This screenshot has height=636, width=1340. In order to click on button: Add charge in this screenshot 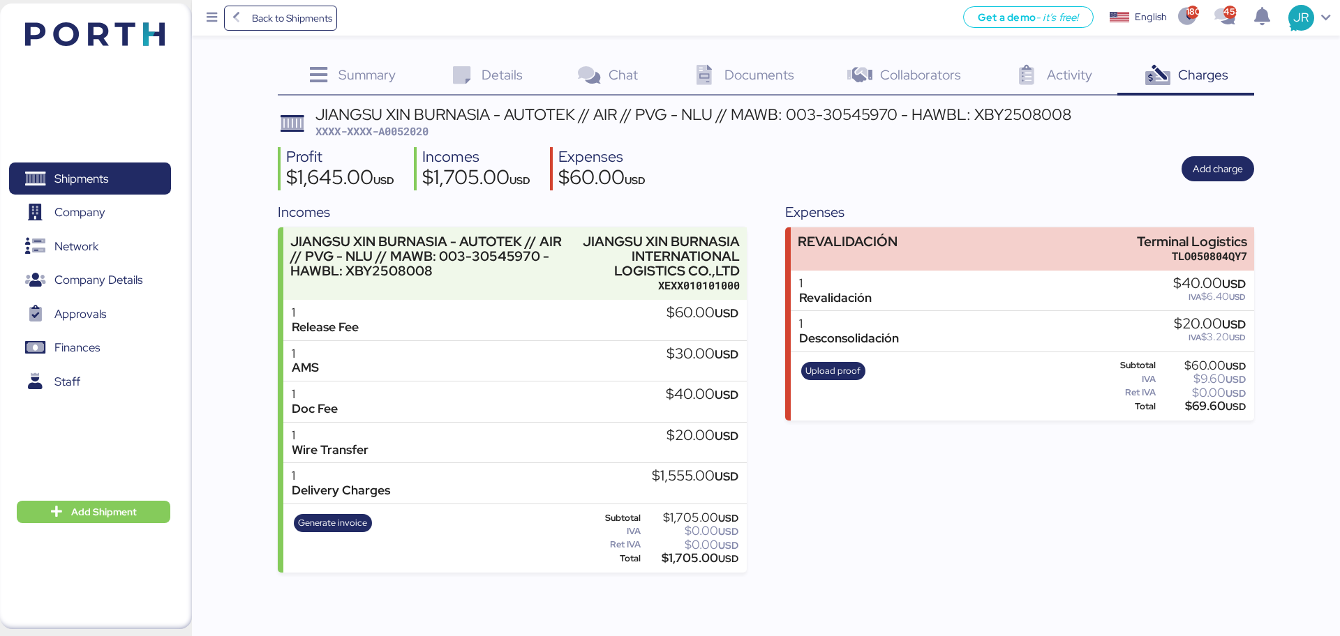, I will do `click(1218, 169)`.